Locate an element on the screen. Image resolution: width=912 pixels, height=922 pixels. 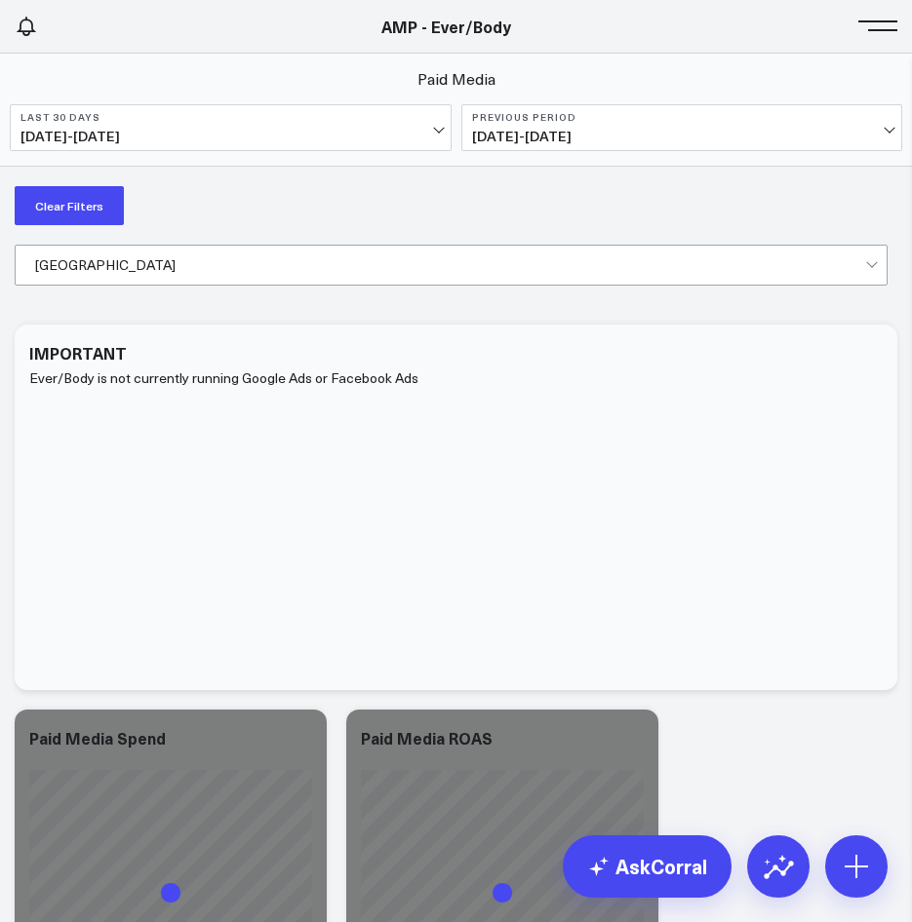
a: Paid Media is located at coordinates (456, 79).